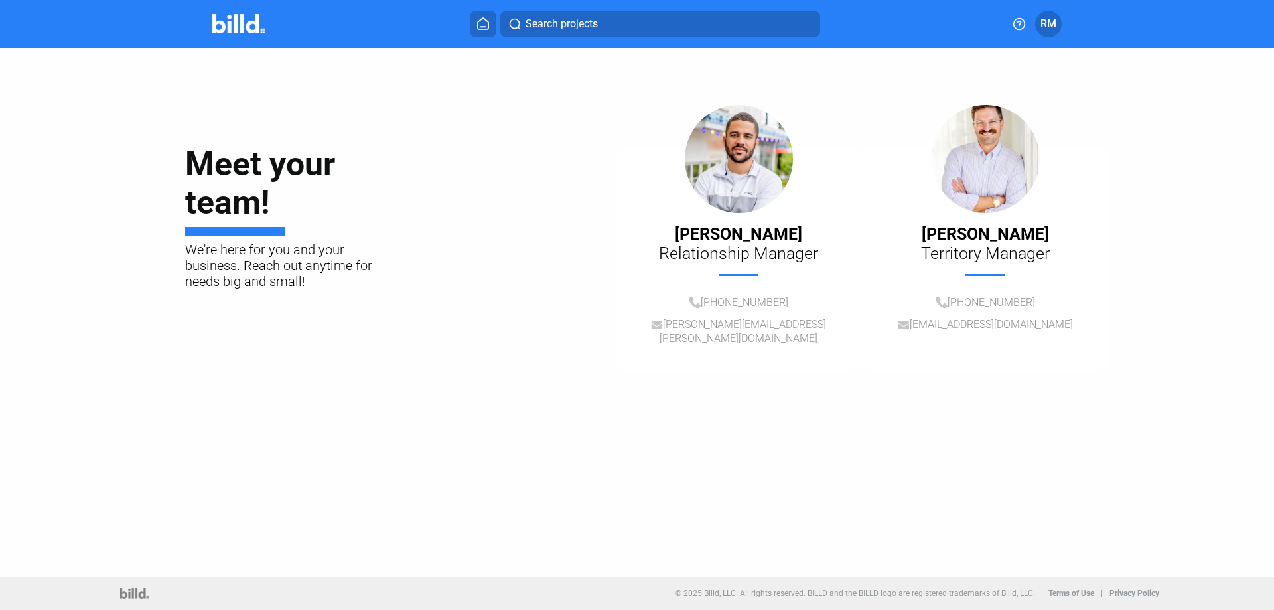  What do you see at coordinates (289, 266) in the screenshot?
I see `div: We're here for you and your business. Reach out anytime for needs big and small!` at bounding box center [289, 266].